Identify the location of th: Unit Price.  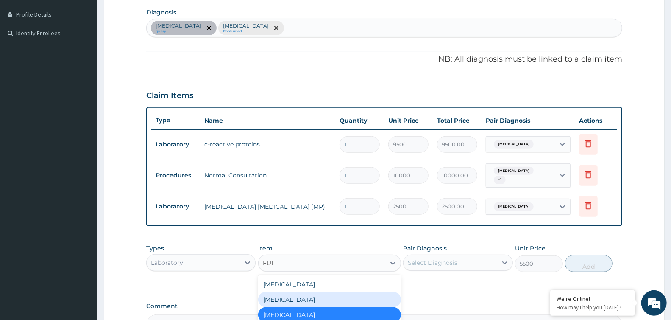
(408, 120).